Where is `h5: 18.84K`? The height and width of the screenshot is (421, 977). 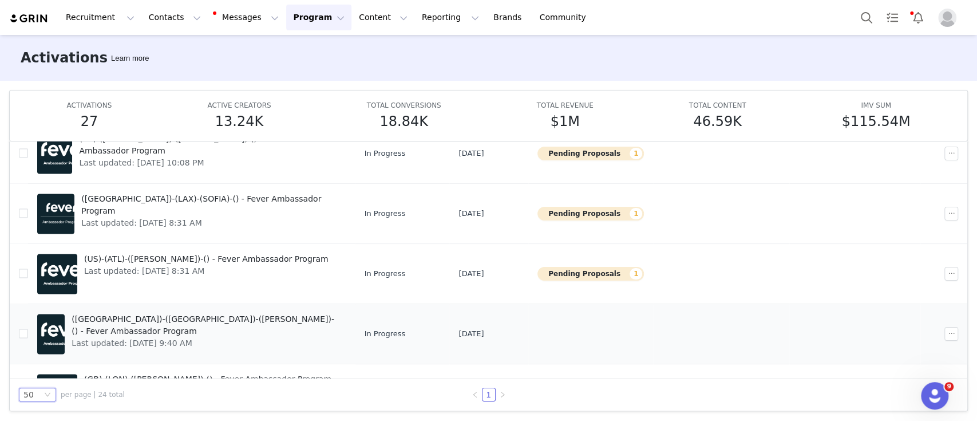 h5: 18.84K is located at coordinates (403, 121).